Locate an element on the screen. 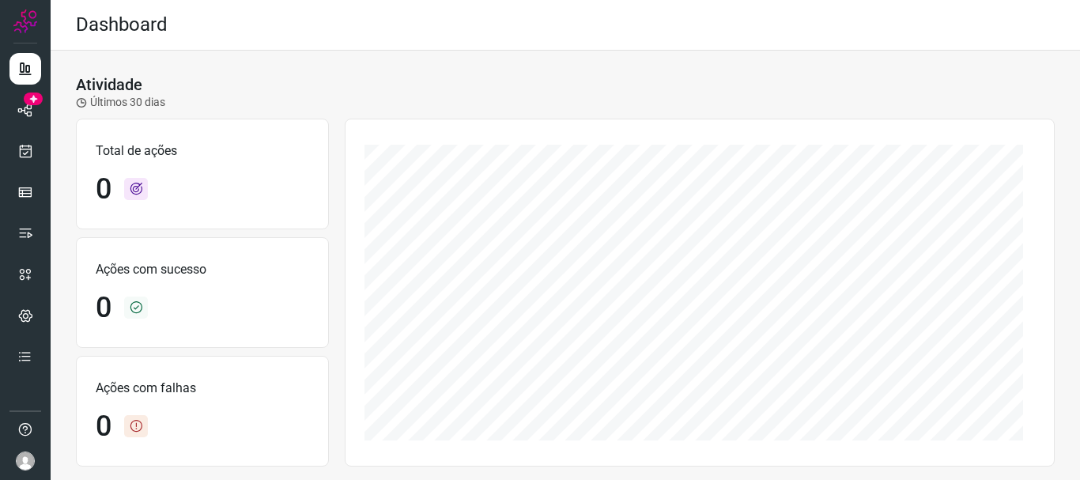  h2: Dashboard is located at coordinates (122, 25).